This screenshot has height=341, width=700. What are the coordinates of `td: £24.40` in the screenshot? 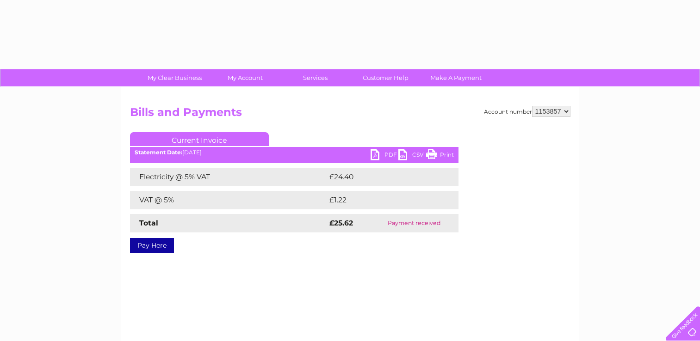 It's located at (384, 177).